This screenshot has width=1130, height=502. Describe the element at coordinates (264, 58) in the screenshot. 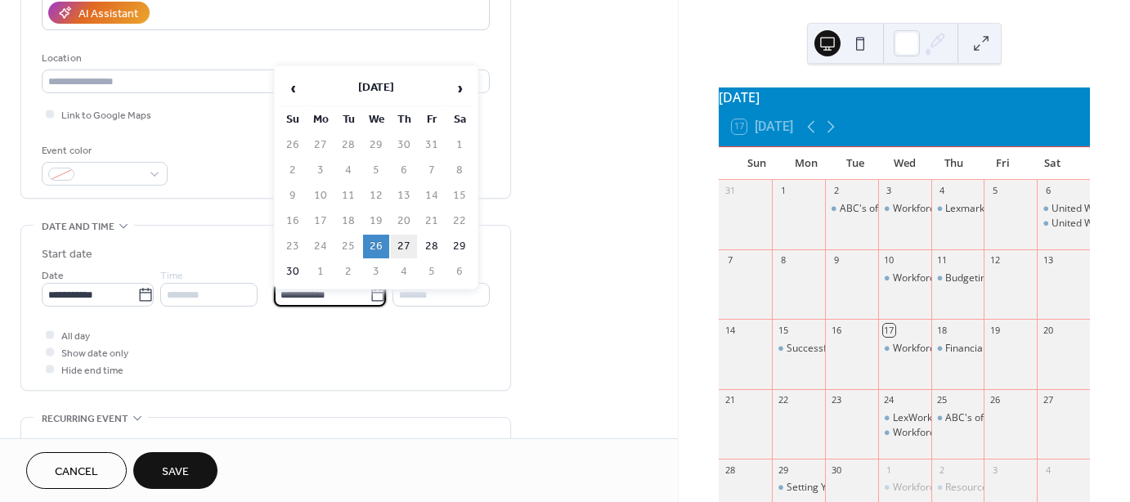

I see `div: Location` at that location.